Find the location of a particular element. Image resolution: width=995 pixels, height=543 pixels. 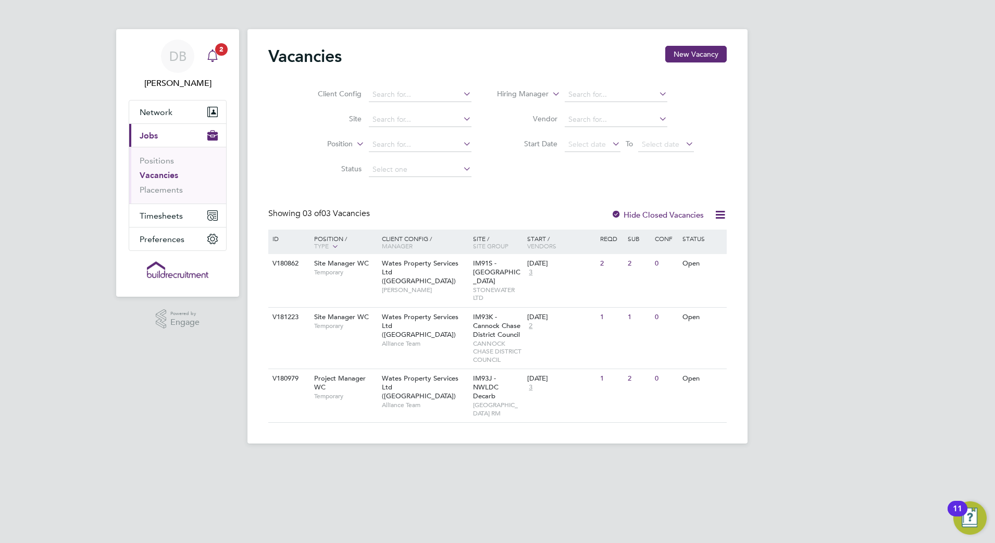

div: Status is located at coordinates (702, 239).